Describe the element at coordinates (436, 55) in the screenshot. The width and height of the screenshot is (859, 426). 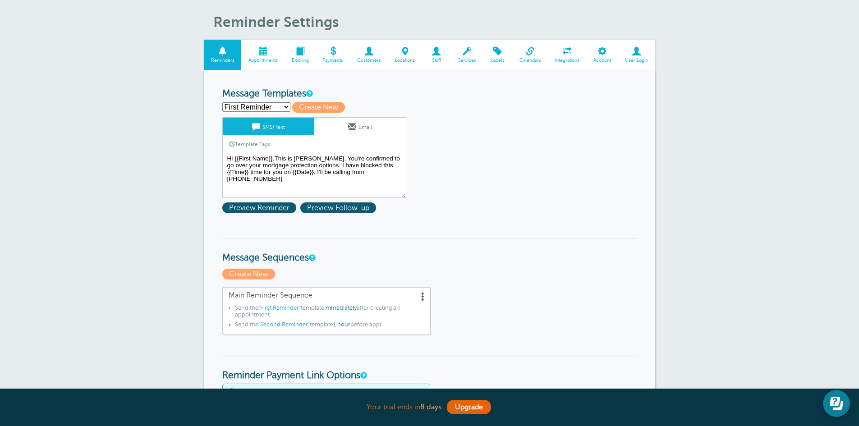
I see `a: Staff` at that location.